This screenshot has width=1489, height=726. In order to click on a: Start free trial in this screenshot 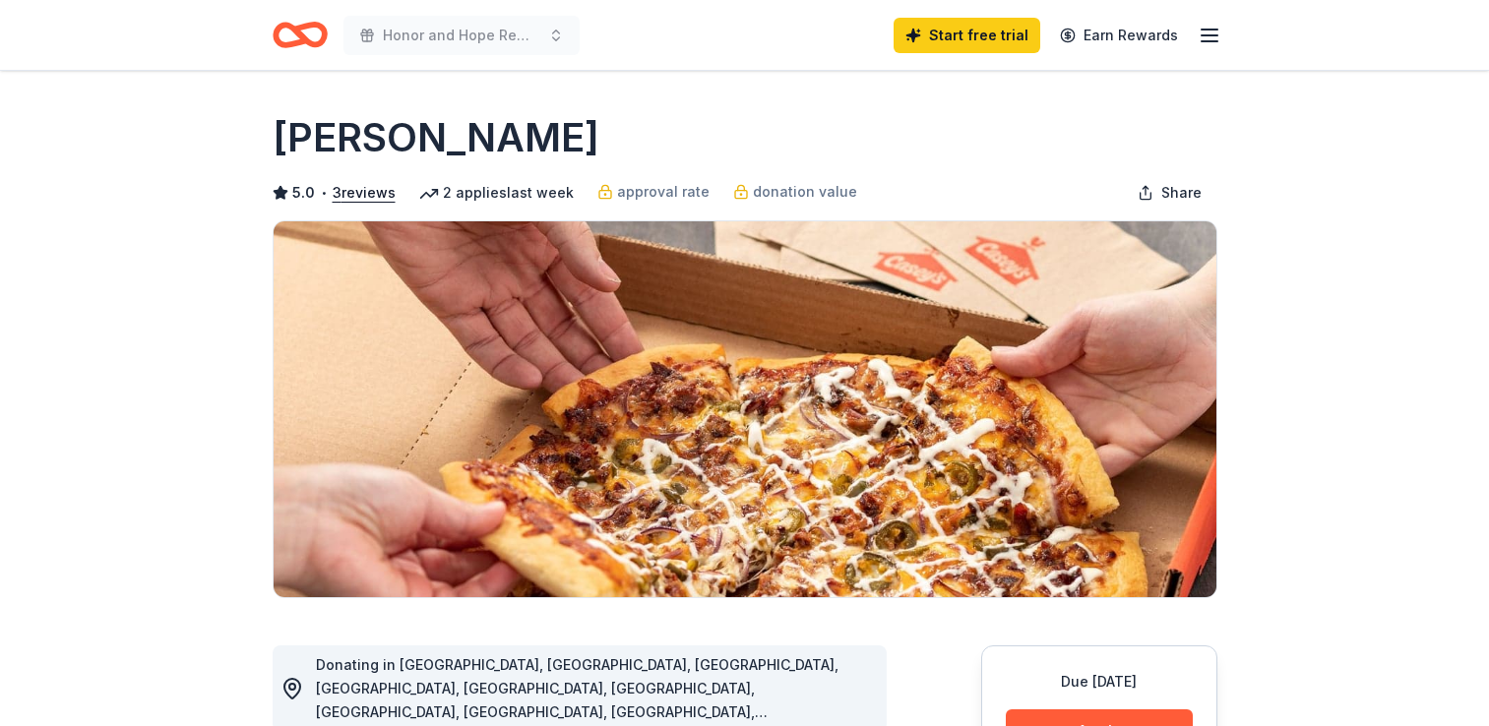, I will do `click(966, 35)`.